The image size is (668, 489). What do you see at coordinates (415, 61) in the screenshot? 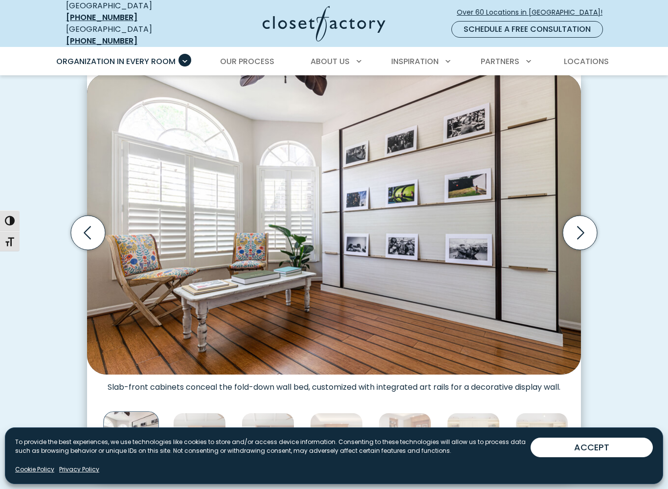
I see `span: Inspiration` at bounding box center [415, 61].